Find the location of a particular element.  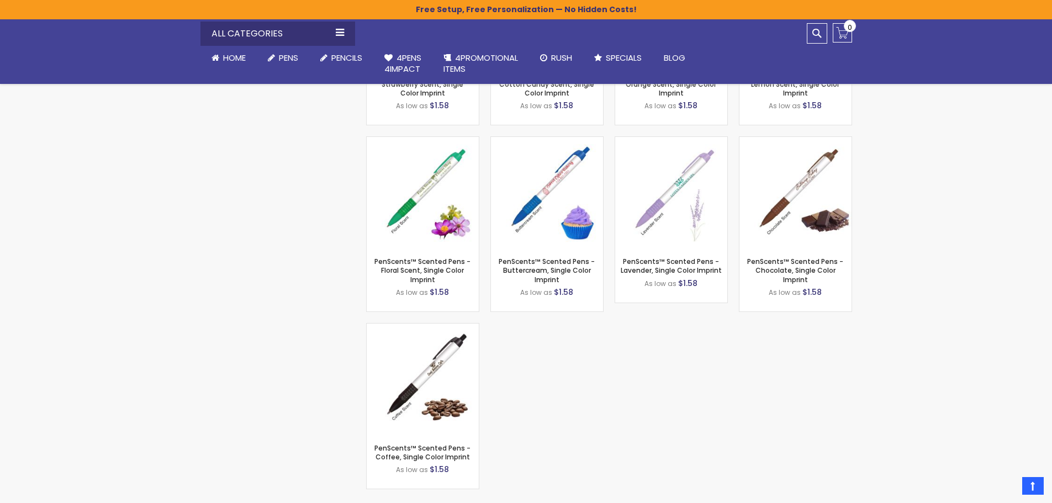

div: All Categories is located at coordinates (278, 34).